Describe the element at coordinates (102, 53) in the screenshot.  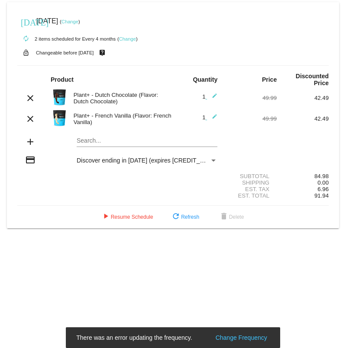
I see `mat-icon: live_help` at that location.